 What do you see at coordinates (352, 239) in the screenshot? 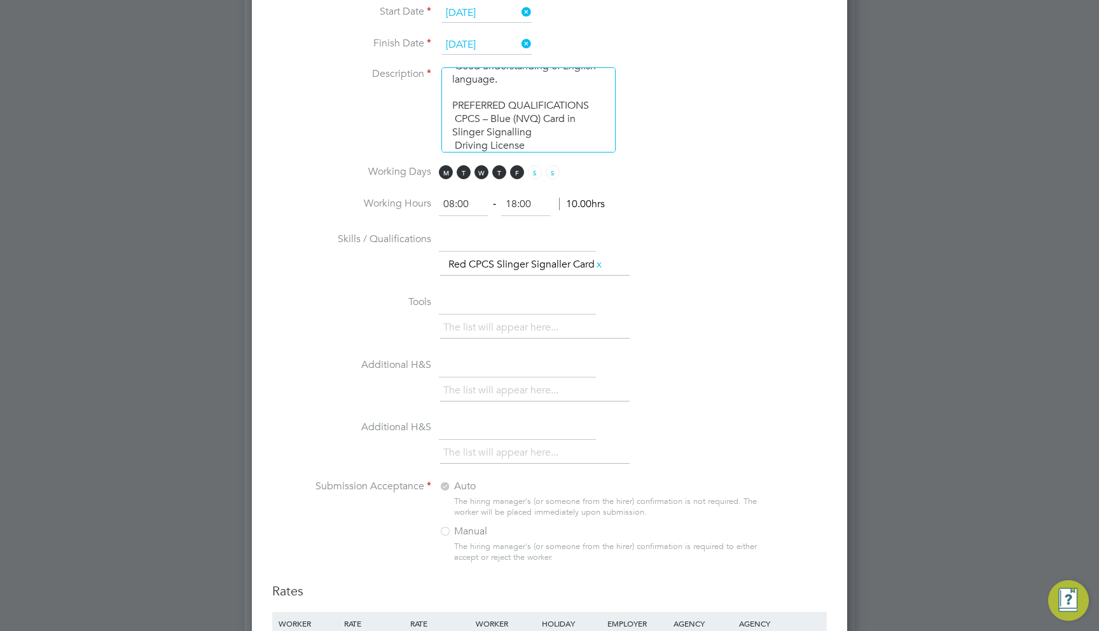
I see `label: Skills / Qualifications` at bounding box center [352, 239].